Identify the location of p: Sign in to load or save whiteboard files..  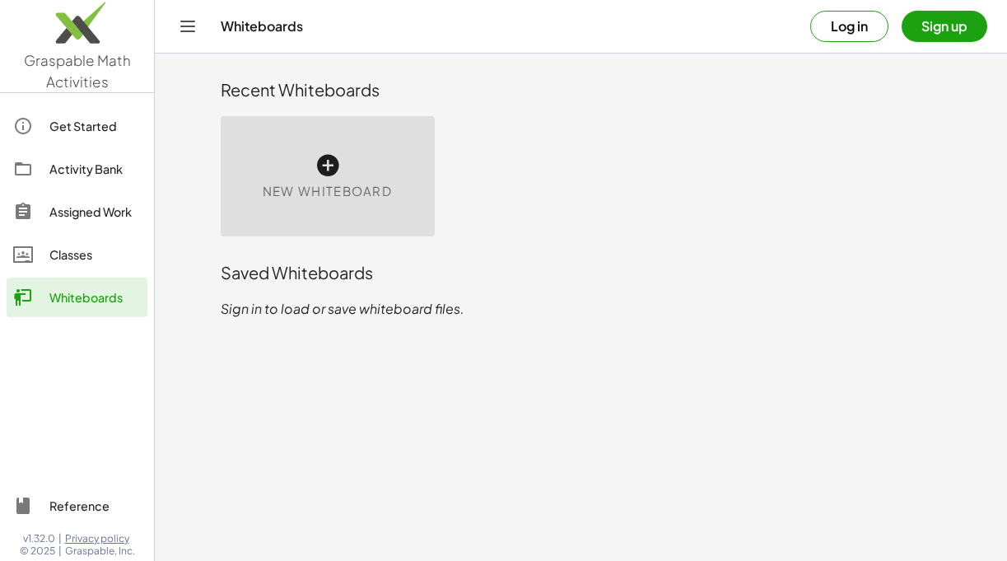
(581, 309).